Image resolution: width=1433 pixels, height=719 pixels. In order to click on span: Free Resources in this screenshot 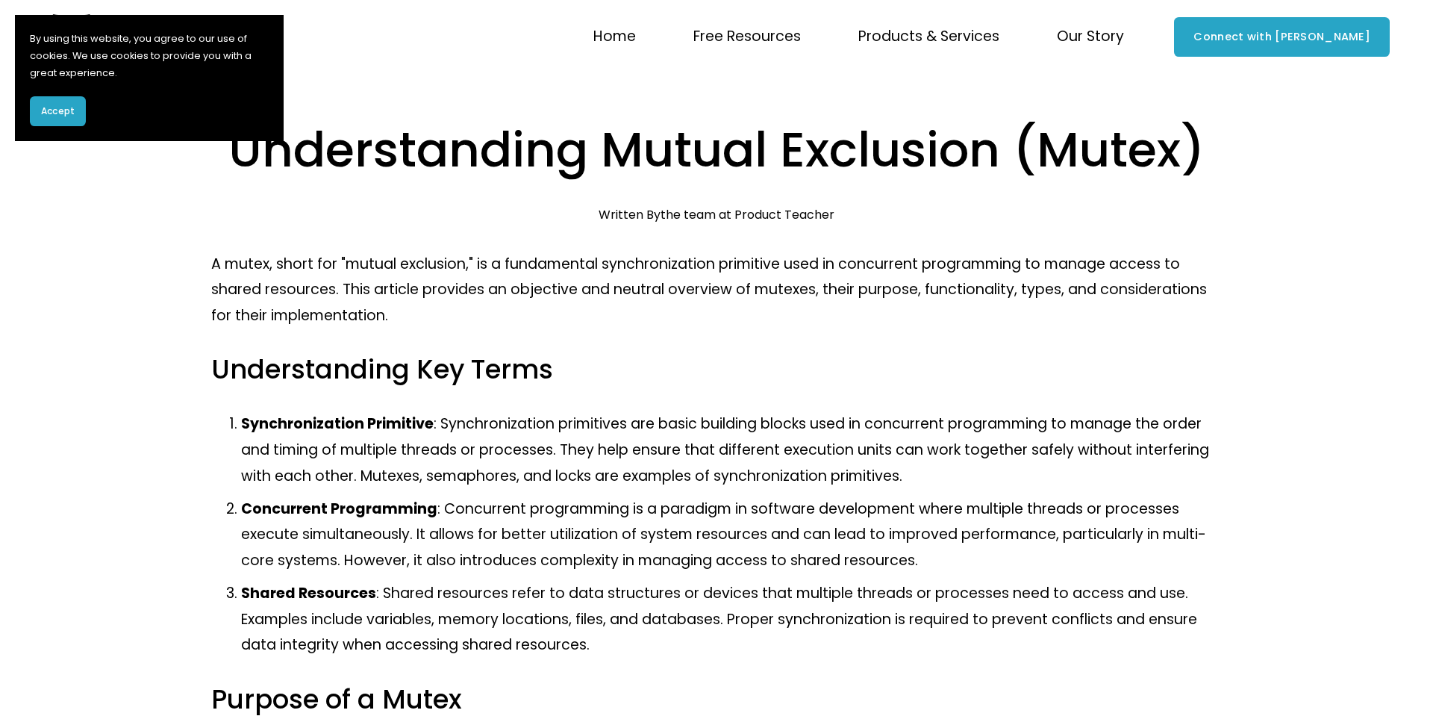, I will do `click(747, 37)`.